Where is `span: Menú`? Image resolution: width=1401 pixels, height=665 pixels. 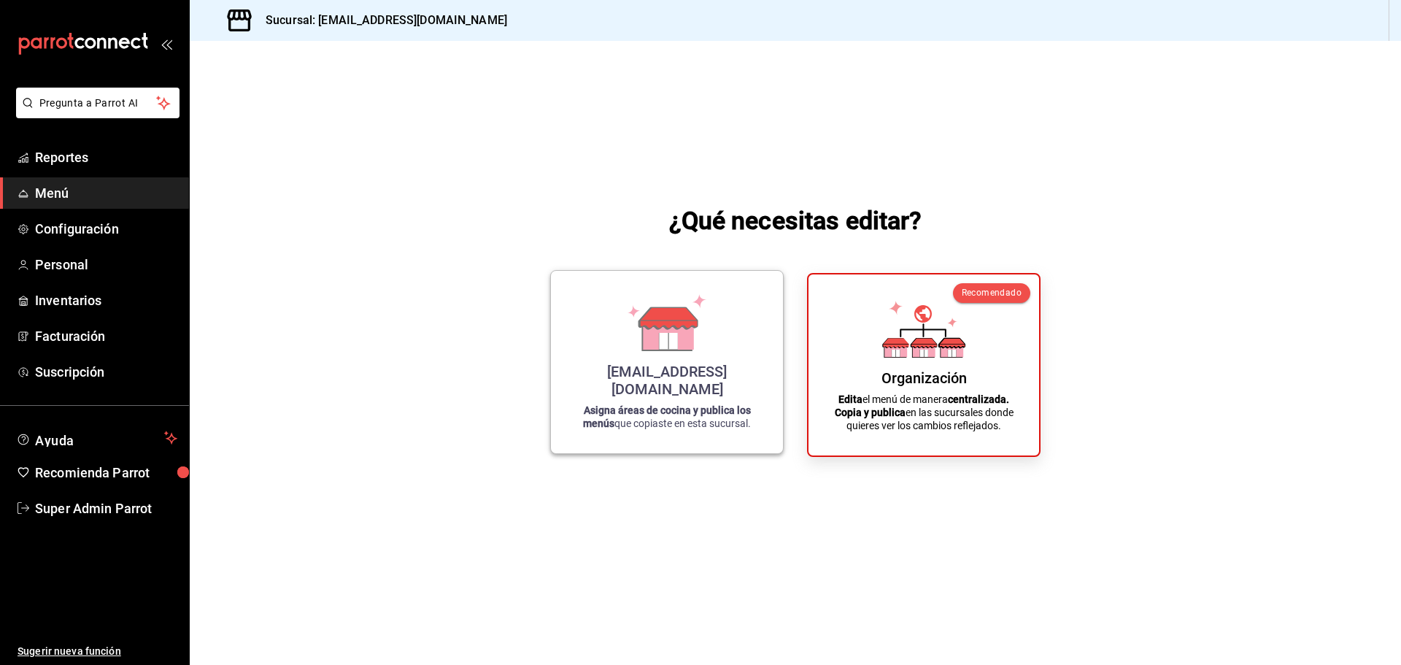 span: Menú is located at coordinates (106, 193).